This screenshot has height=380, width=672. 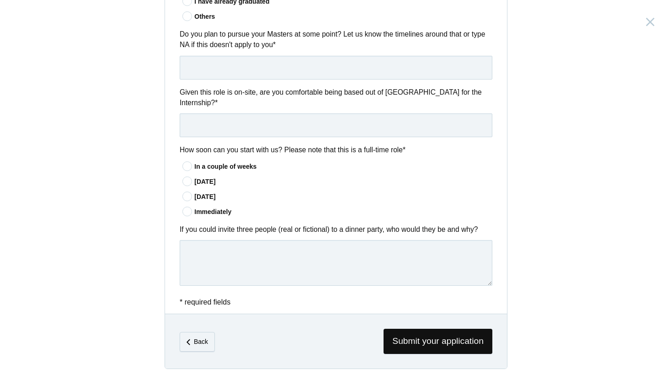 What do you see at coordinates (201, 342) in the screenshot?
I see `em: Back` at bounding box center [201, 342].